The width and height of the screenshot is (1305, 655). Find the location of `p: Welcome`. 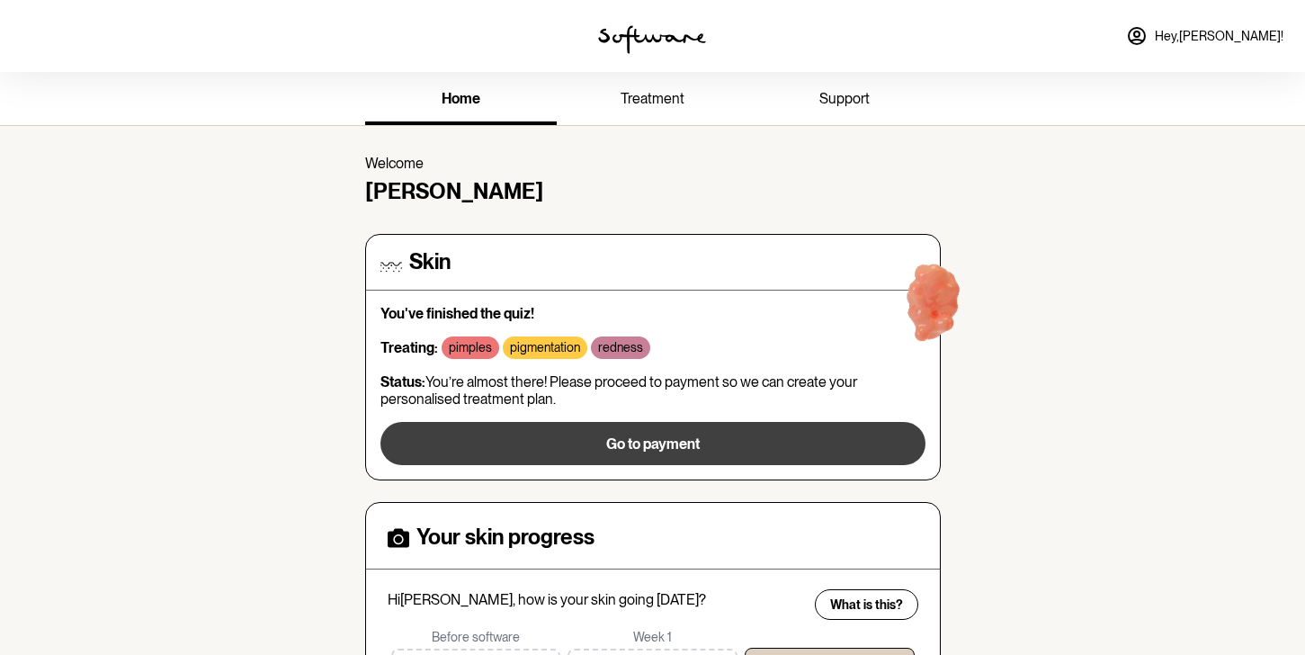

p: Welcome is located at coordinates (653, 163).